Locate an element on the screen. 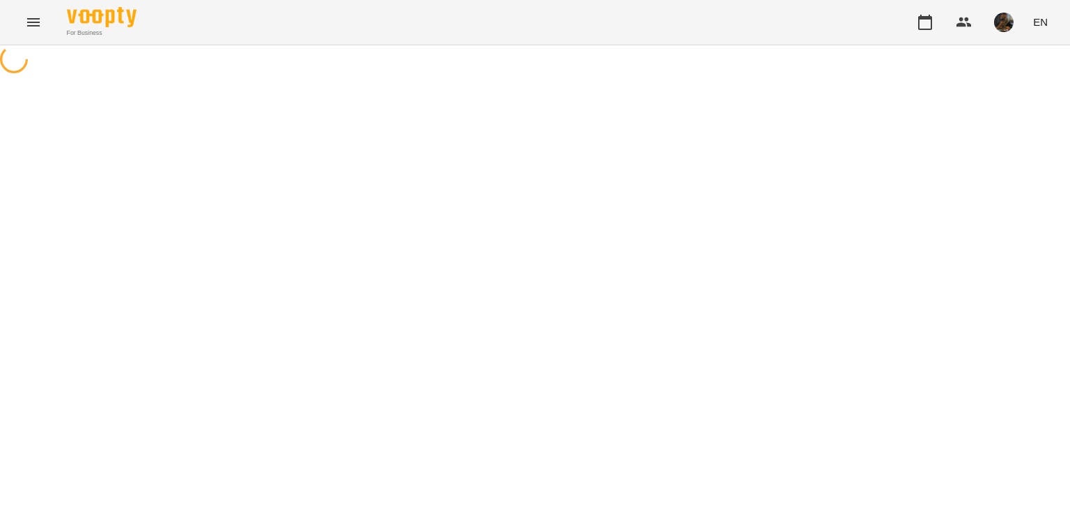  img: Voopty Logo is located at coordinates (102, 17).